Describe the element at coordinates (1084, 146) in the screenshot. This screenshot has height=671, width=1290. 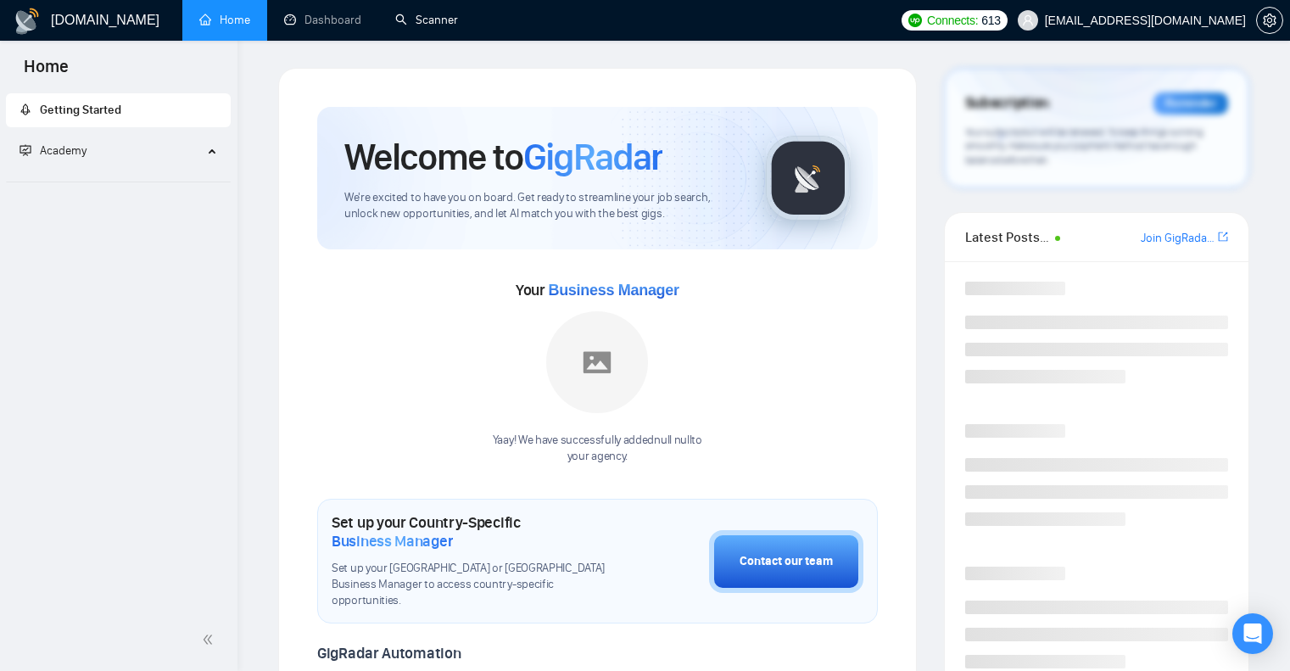
I see `span: Your subscription will be renewed. To keep things running smoothly, make sure your payment method...` at that location.